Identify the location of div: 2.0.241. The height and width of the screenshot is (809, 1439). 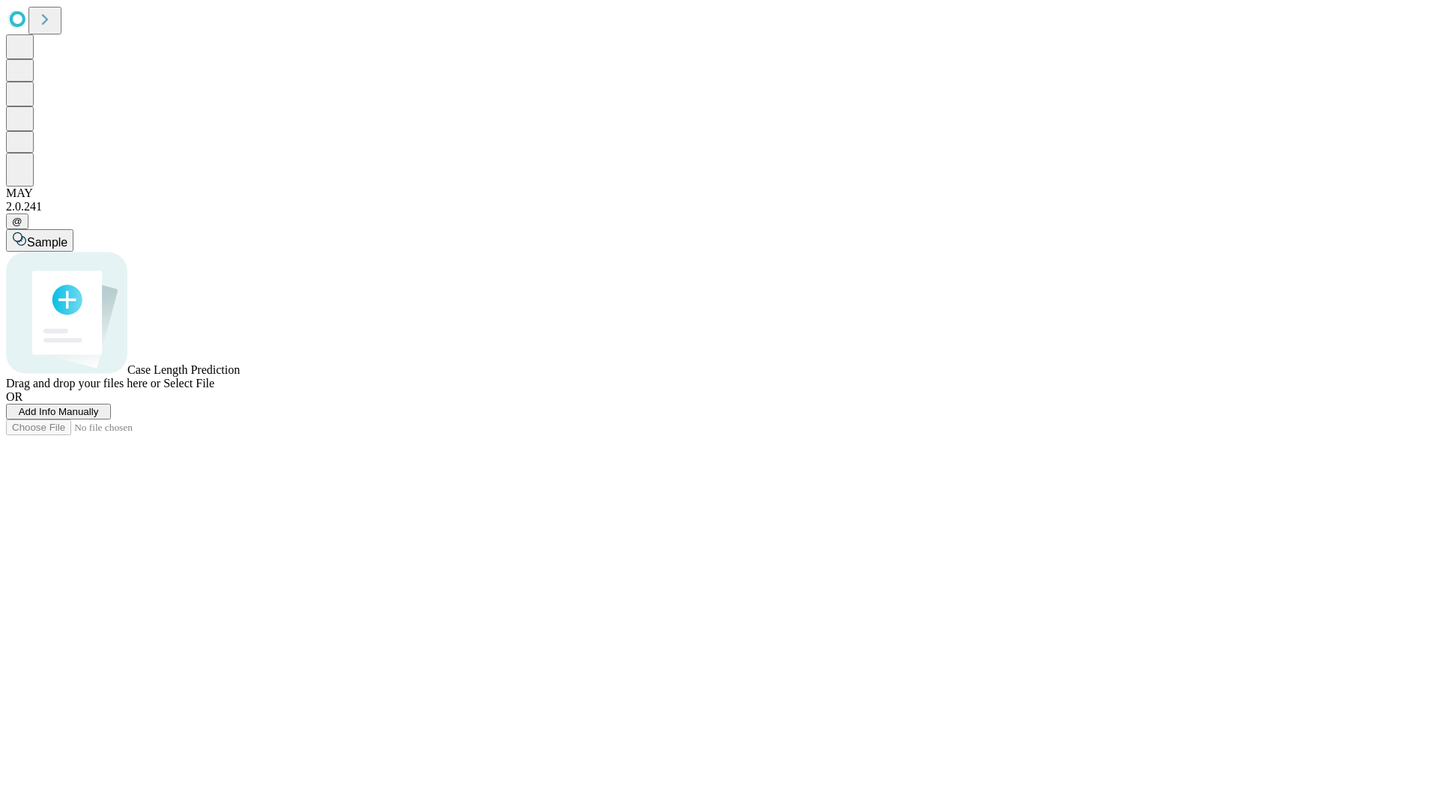
(720, 207).